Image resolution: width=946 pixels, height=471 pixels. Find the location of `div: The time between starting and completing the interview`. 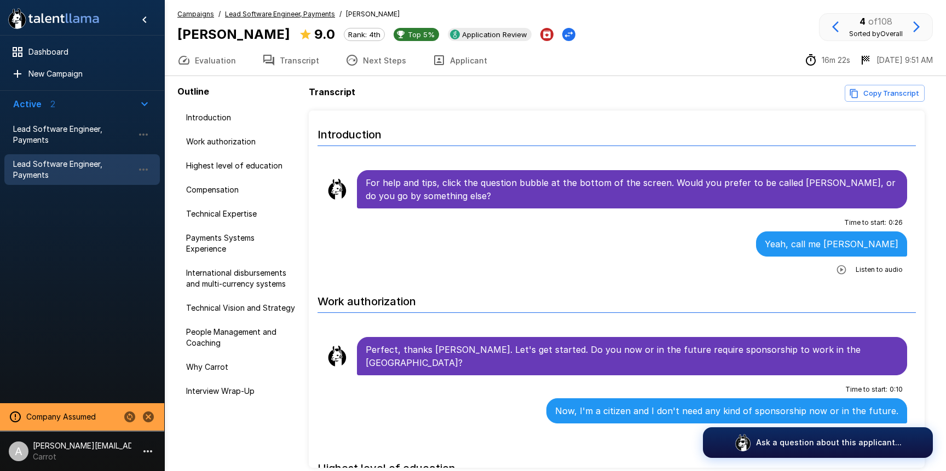

div: The time between starting and completing the interview is located at coordinates (827, 60).